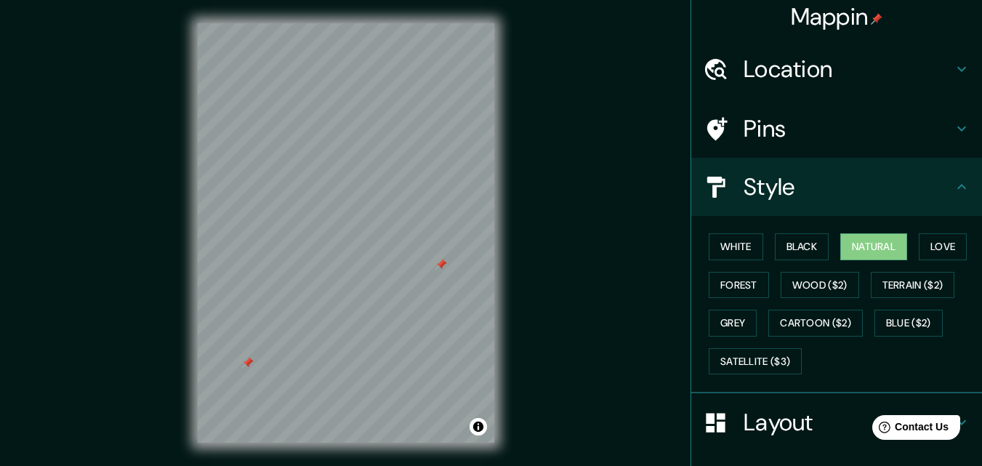  What do you see at coordinates (848, 69) in the screenshot?
I see `h4: Location` at bounding box center [848, 69].